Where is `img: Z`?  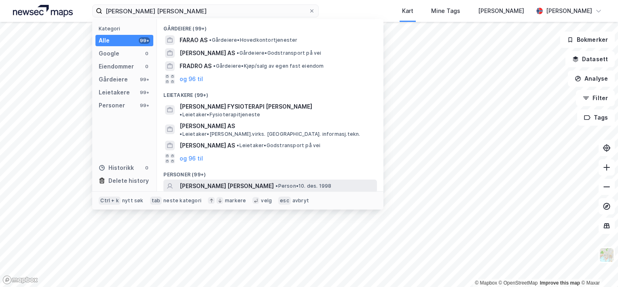 img: Z is located at coordinates (607, 255).